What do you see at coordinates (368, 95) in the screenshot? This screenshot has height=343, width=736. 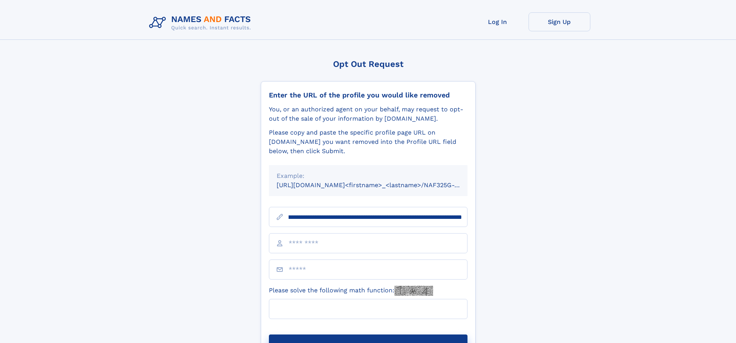 I see `div: Enter the URL of the profile you would like removed` at bounding box center [368, 95].